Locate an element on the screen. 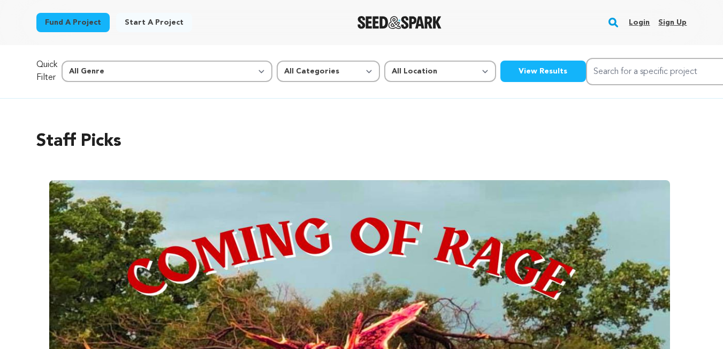 This screenshot has width=723, height=349. button: View Results is located at coordinates (543, 71).